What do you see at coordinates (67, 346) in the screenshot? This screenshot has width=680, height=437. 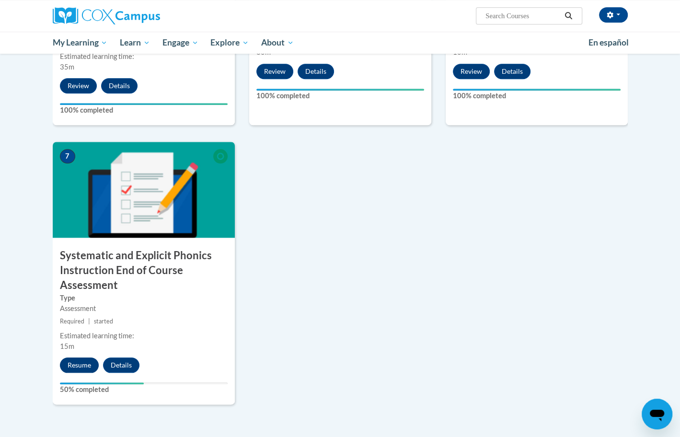 I see `span: 15m` at bounding box center [67, 346].